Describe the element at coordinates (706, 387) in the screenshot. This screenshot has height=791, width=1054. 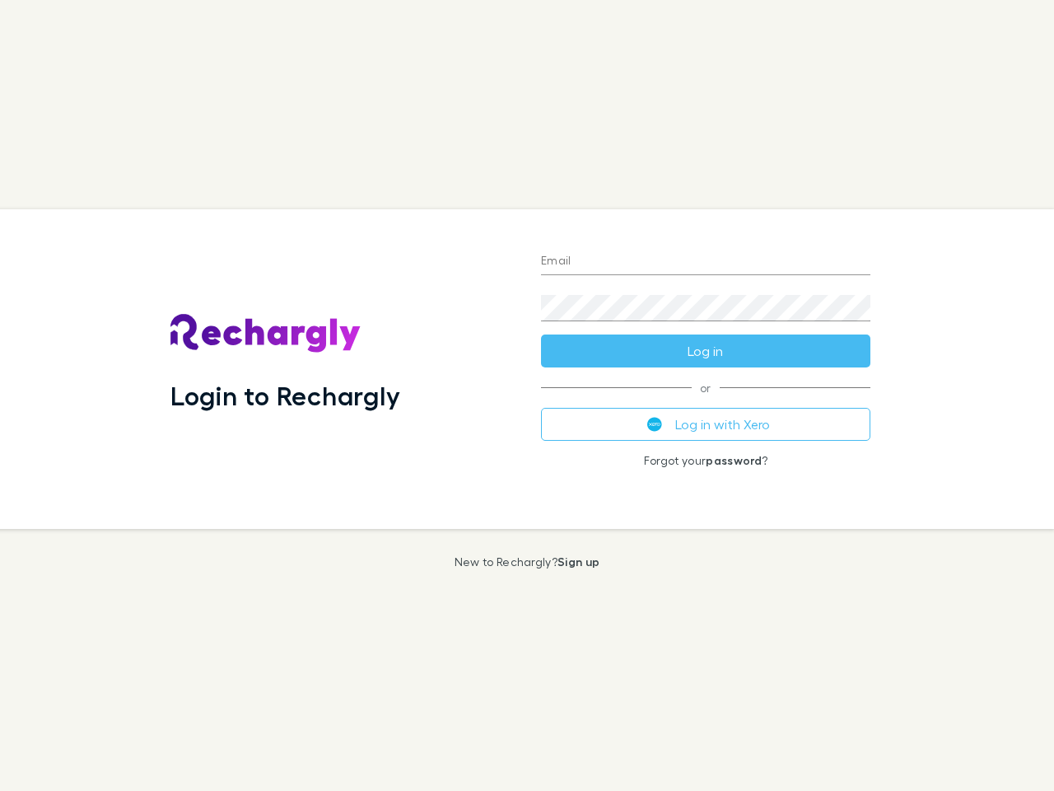
I see `span: or` at that location.